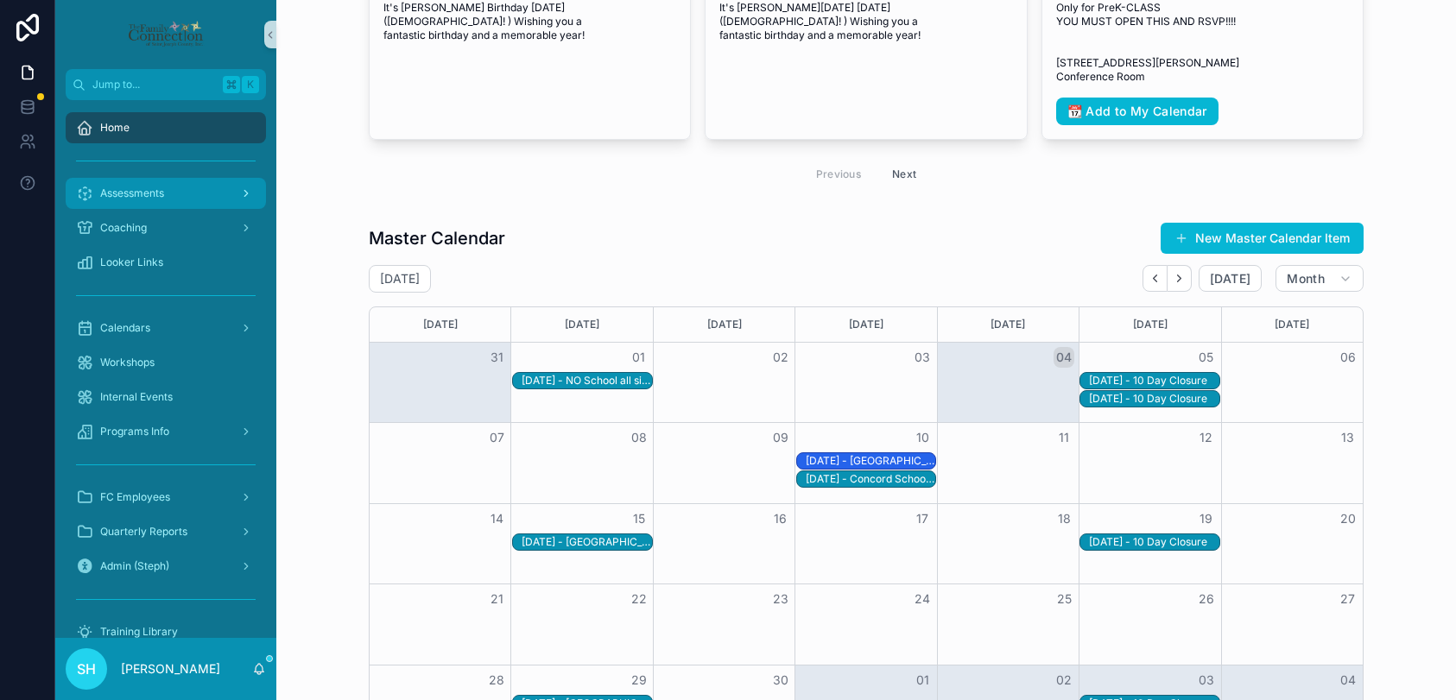 Image resolution: width=1456 pixels, height=700 pixels. Describe the element at coordinates (1206, 519) in the screenshot. I see `button: 19` at that location.